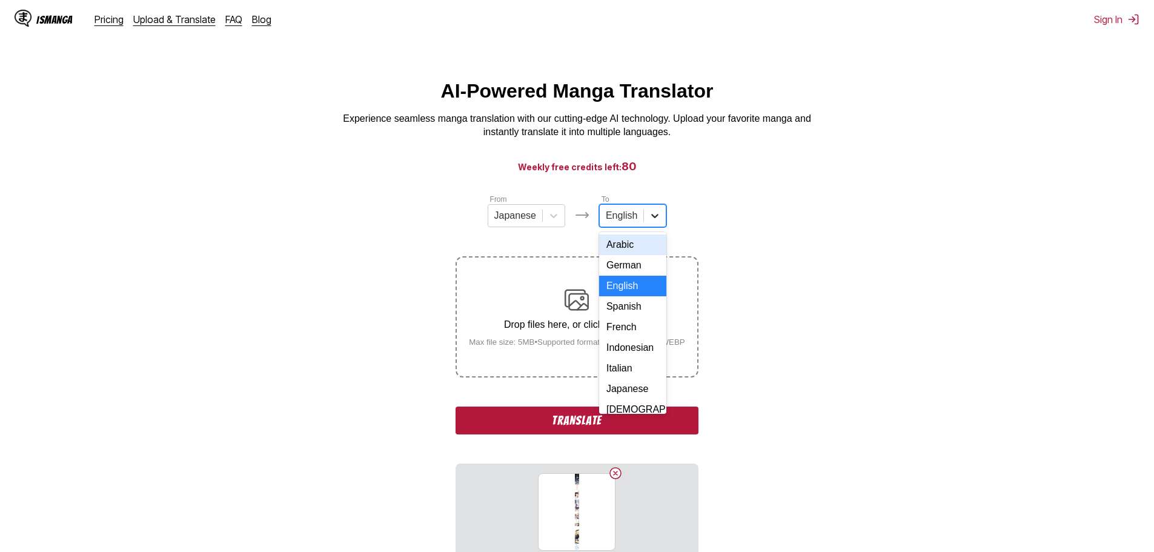  I want to click on div: English, so click(632, 286).